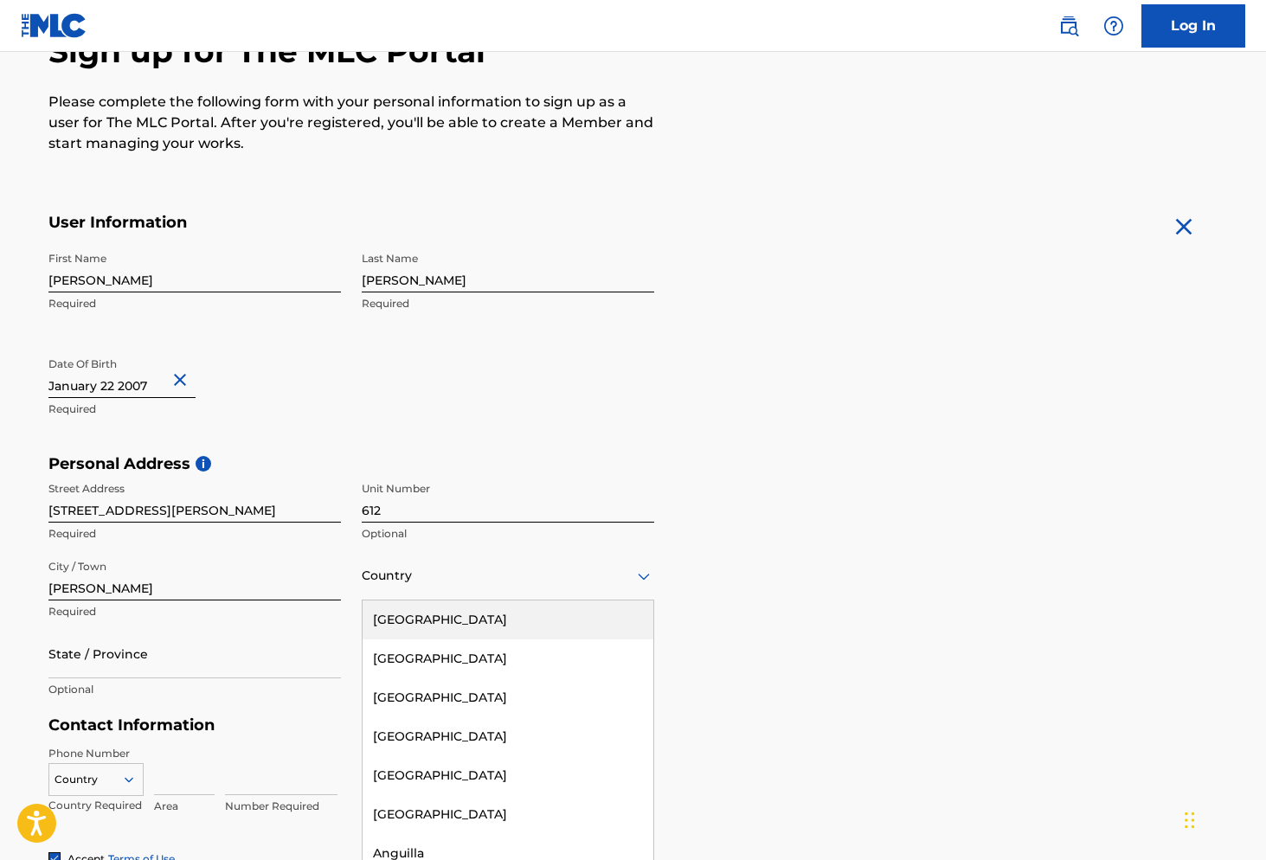 This screenshot has width=1266, height=860. Describe the element at coordinates (351, 222) in the screenshot. I see `h5: User Information` at that location.